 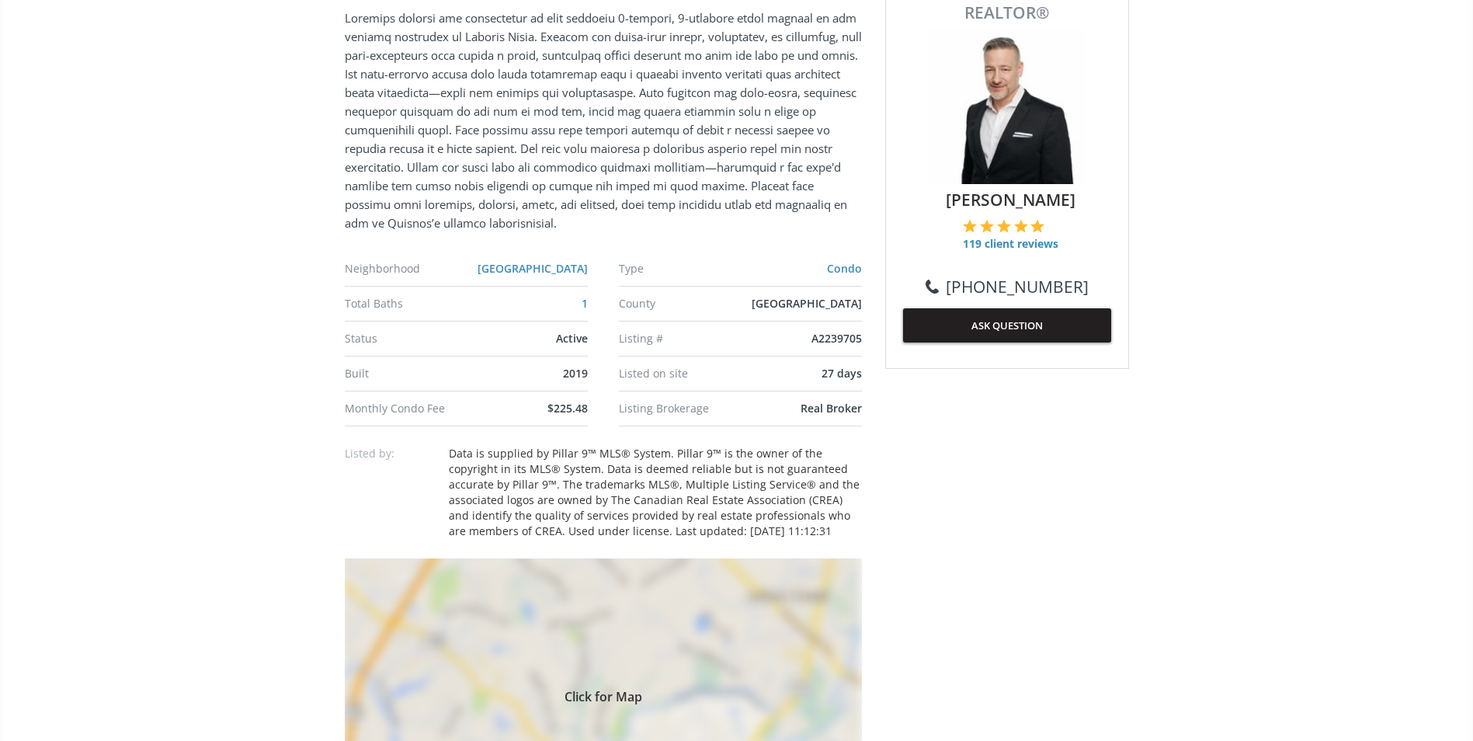 I want to click on div: County, so click(x=683, y=304).